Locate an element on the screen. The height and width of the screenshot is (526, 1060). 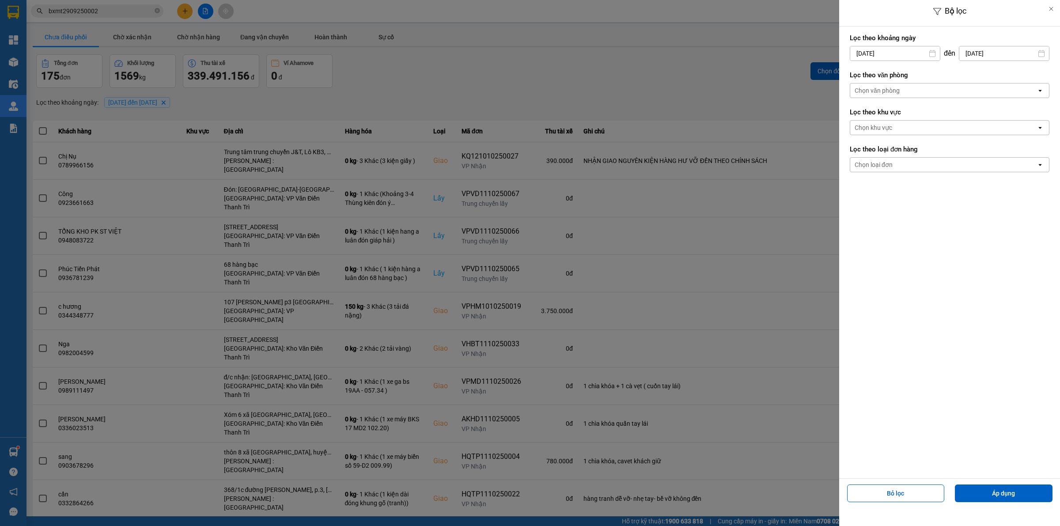
div: Chọn khu vực is located at coordinates (873, 128).